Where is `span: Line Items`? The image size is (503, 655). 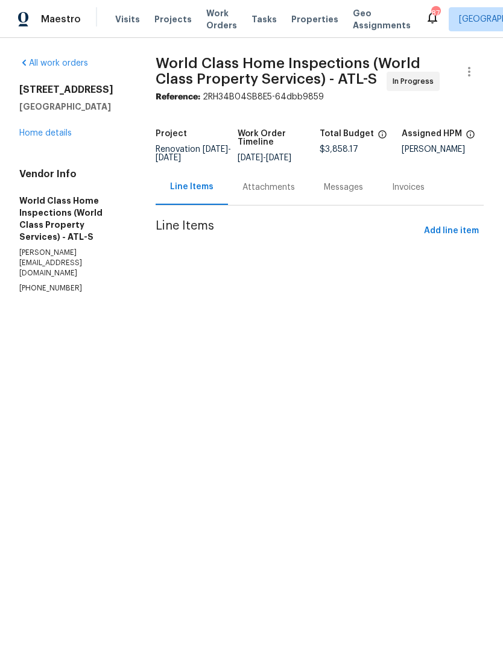 span: Line Items is located at coordinates (287, 231).